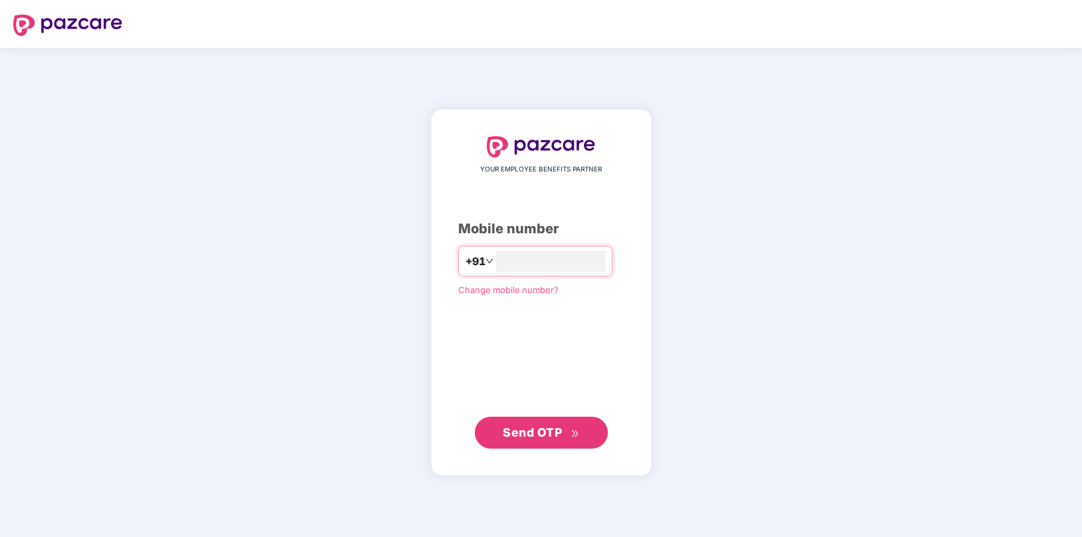  Describe the element at coordinates (489, 261) in the screenshot. I see `span: down` at that location.